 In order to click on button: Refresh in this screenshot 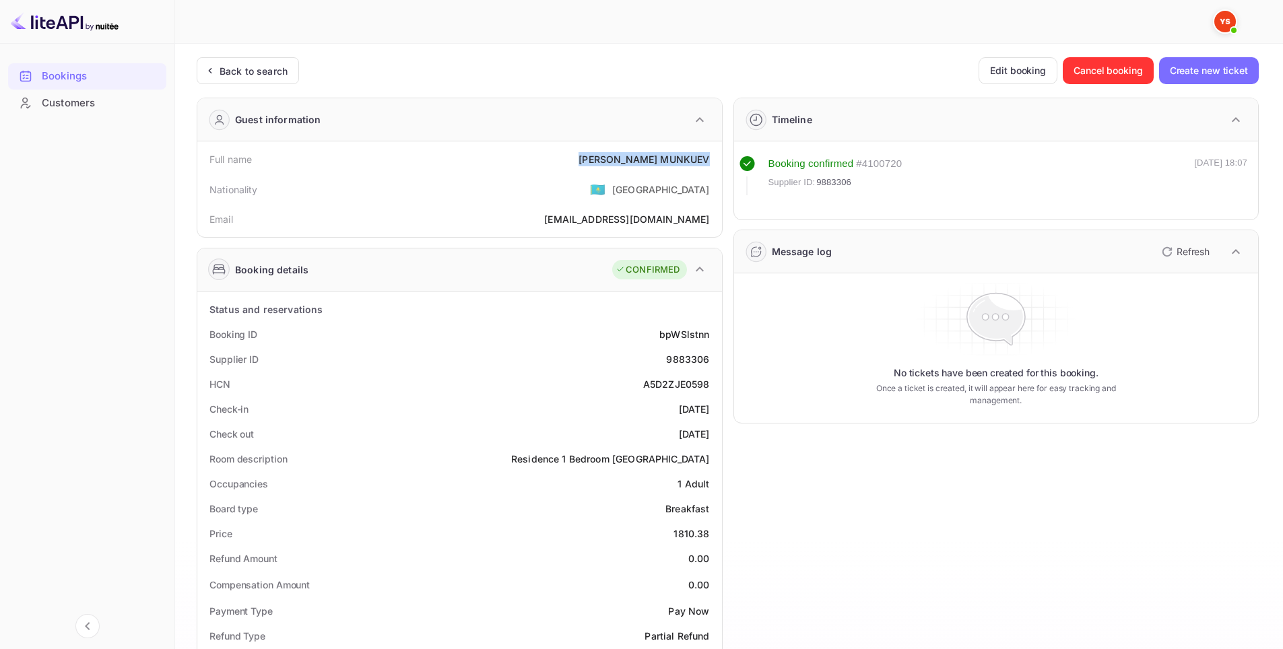, I will do `click(1184, 252)`.